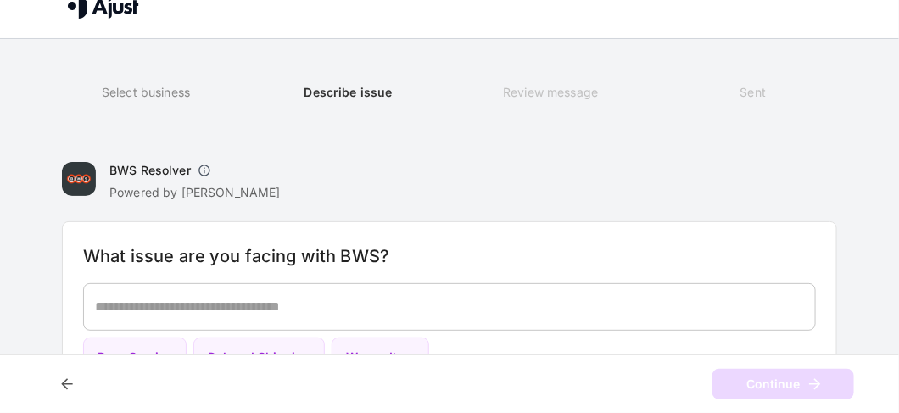 Image resolution: width=899 pixels, height=413 pixels. I want to click on button: Wrong Item, so click(380, 357).